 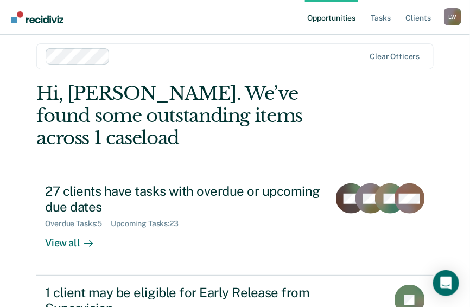 What do you see at coordinates (182, 199) in the screenshot?
I see `div: 27 clients have tasks with overdue or upcoming due dates` at bounding box center [182, 199].